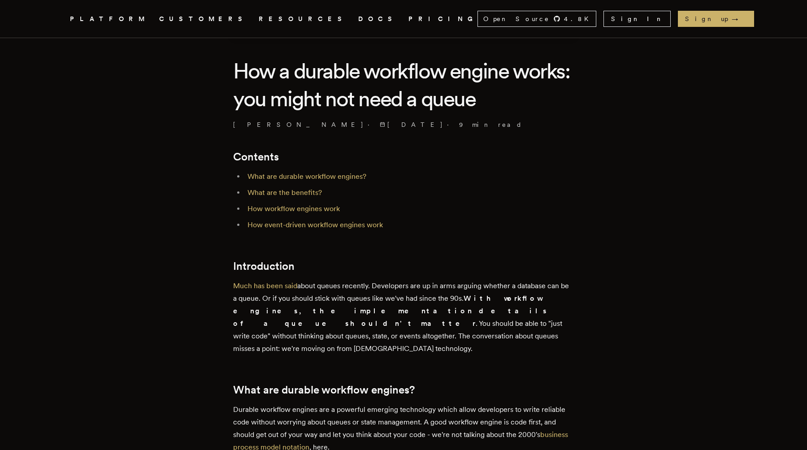  I want to click on button: RESOURCES, so click(303, 19).